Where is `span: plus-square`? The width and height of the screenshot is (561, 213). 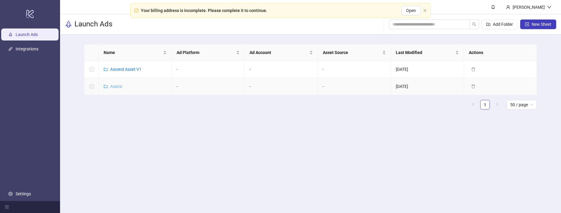
span: plus-square is located at coordinates (527, 24).